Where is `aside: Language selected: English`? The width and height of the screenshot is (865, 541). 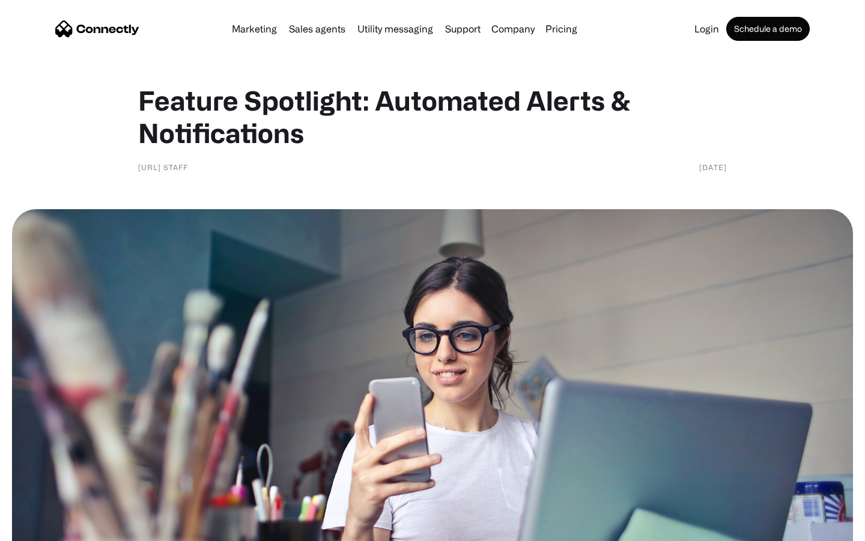 aside: Language selected: English is located at coordinates (42, 528).